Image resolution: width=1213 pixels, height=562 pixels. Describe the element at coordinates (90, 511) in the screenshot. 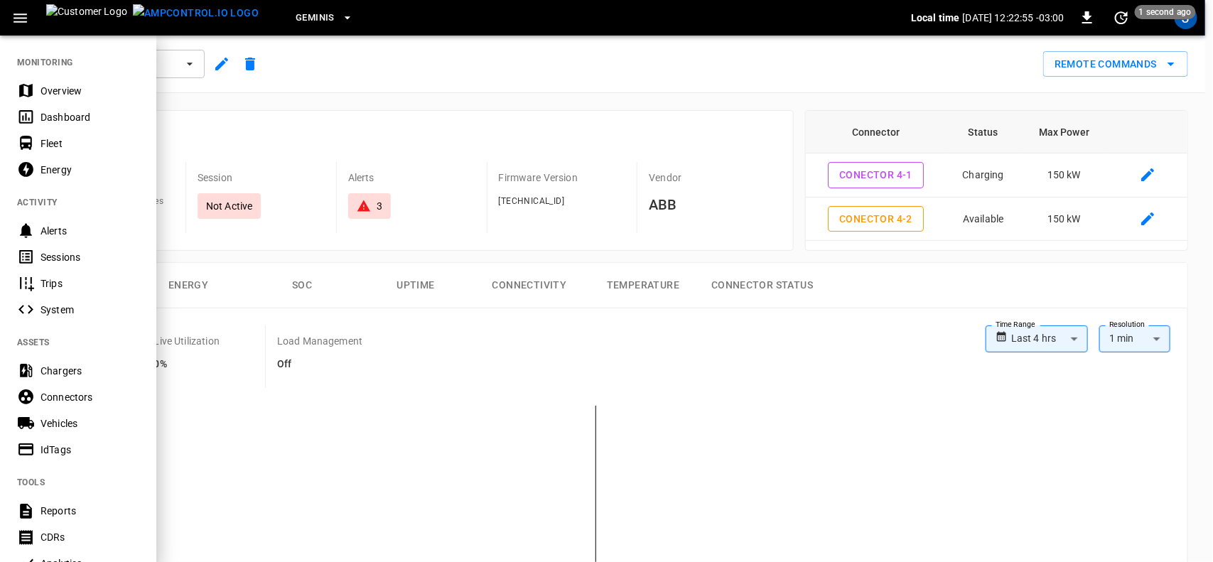

I see `div: Reports` at that location.